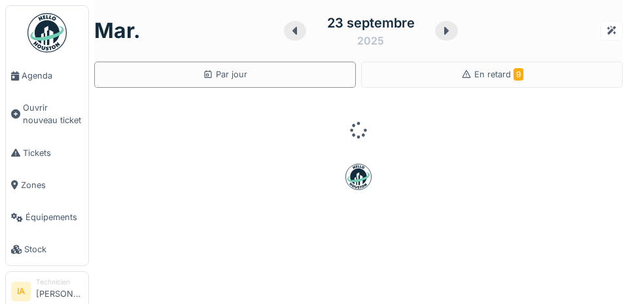 The height and width of the screenshot is (304, 628). Describe the element at coordinates (52, 75) in the screenshot. I see `span: Agenda` at that location.